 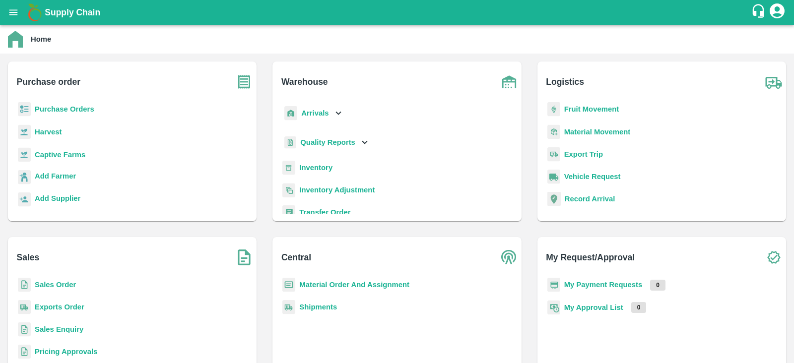 What do you see at coordinates (593, 308) in the screenshot?
I see `b: My Approval List` at bounding box center [593, 308].